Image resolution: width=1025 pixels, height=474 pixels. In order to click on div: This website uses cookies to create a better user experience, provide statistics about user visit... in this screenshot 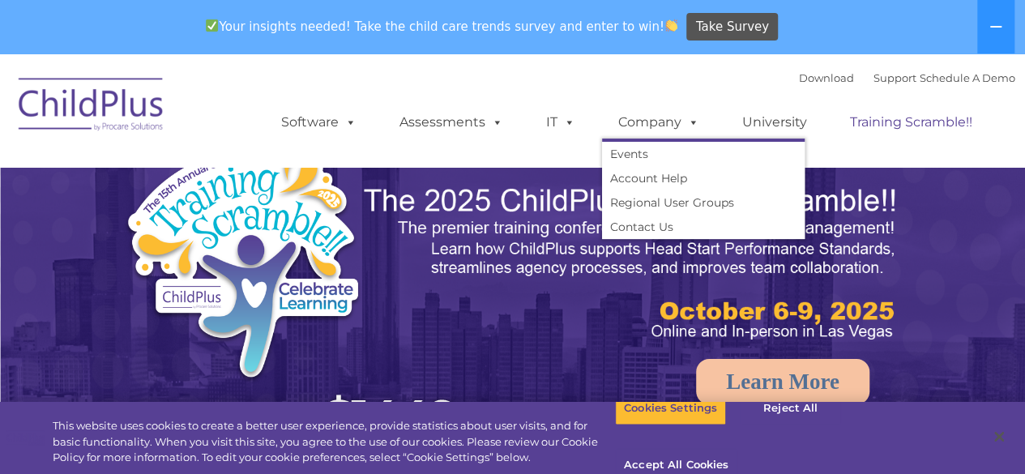, I will do `click(334, 442)`.